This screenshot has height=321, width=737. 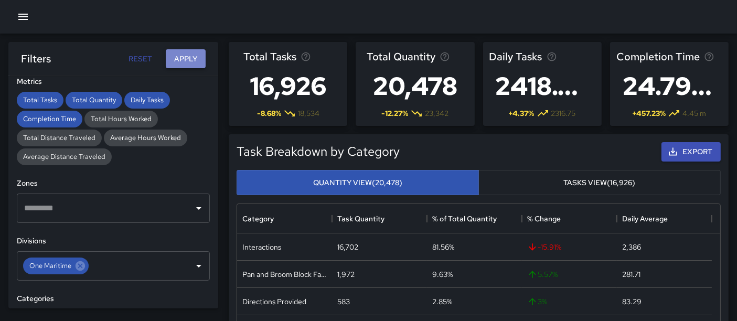 What do you see at coordinates (94, 100) in the screenshot?
I see `div: Total Quantity` at bounding box center [94, 100].